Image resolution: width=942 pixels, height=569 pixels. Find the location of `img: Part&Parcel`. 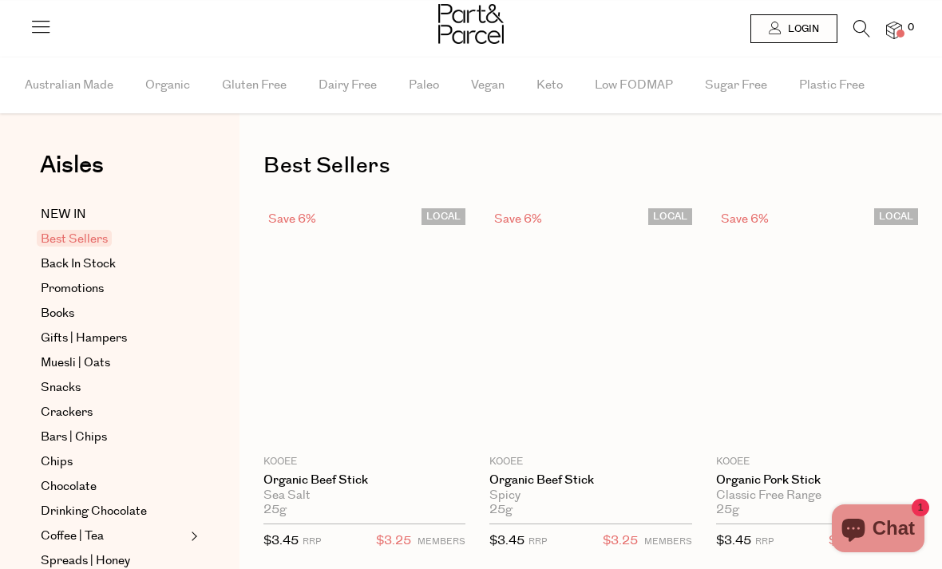

img: Part&Parcel is located at coordinates (471, 24).